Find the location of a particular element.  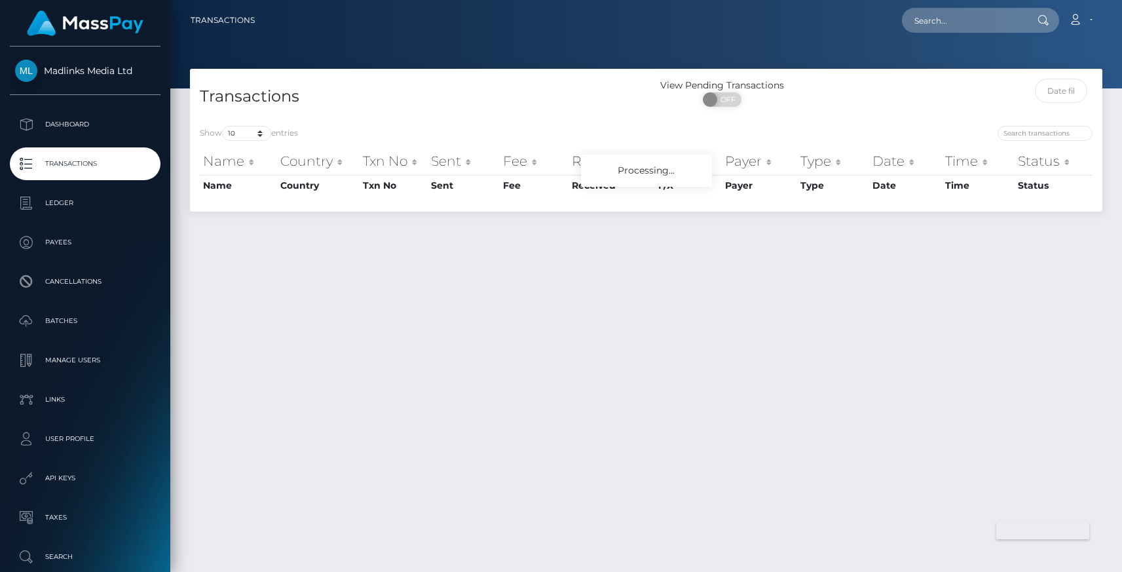

input: Search transactions is located at coordinates (1044, 133).